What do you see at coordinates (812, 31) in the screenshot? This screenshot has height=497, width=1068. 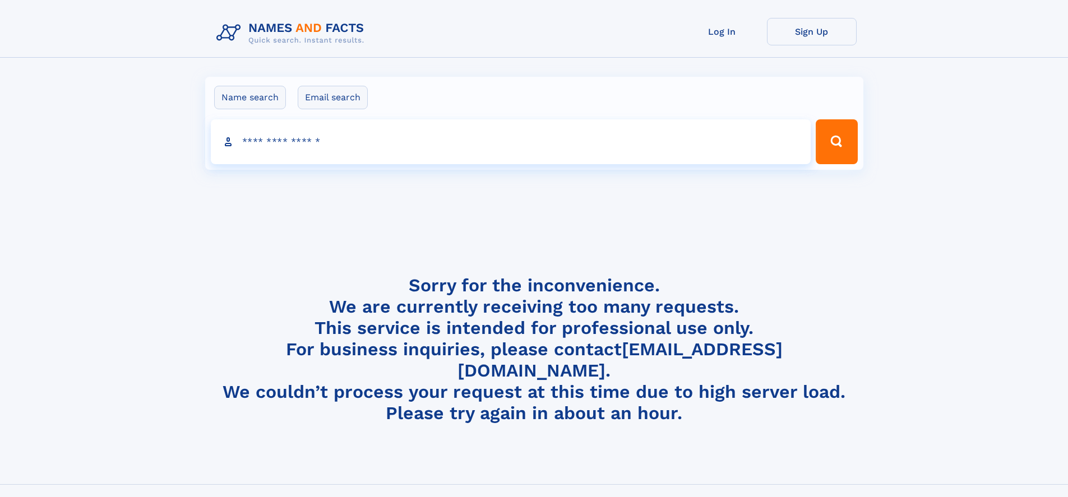 I see `a: Sign Up` at bounding box center [812, 31].